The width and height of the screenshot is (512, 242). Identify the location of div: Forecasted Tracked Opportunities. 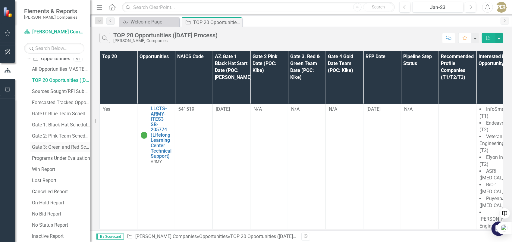
(61, 103).